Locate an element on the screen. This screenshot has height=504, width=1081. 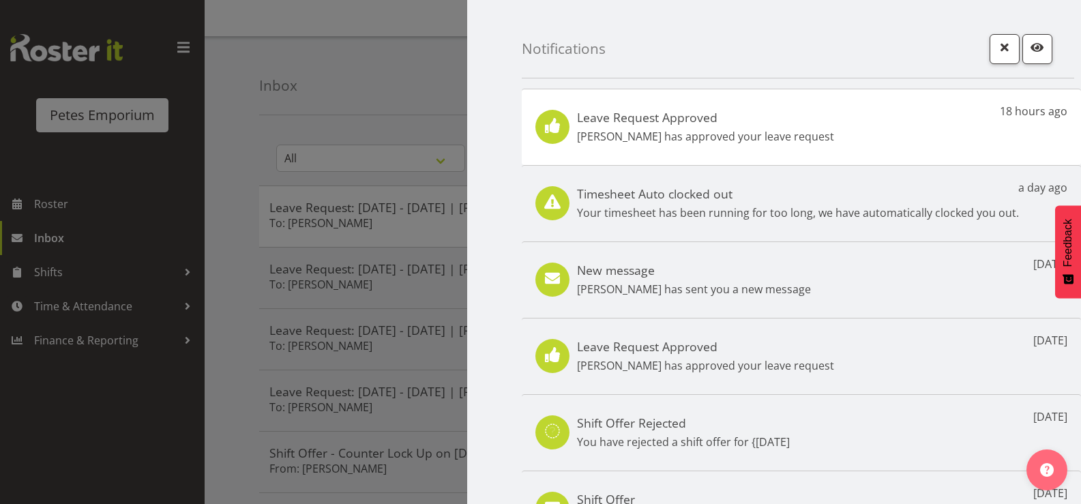
p: Your timesheet has been running for too long, we have automatically clocked you out. is located at coordinates (798, 213).